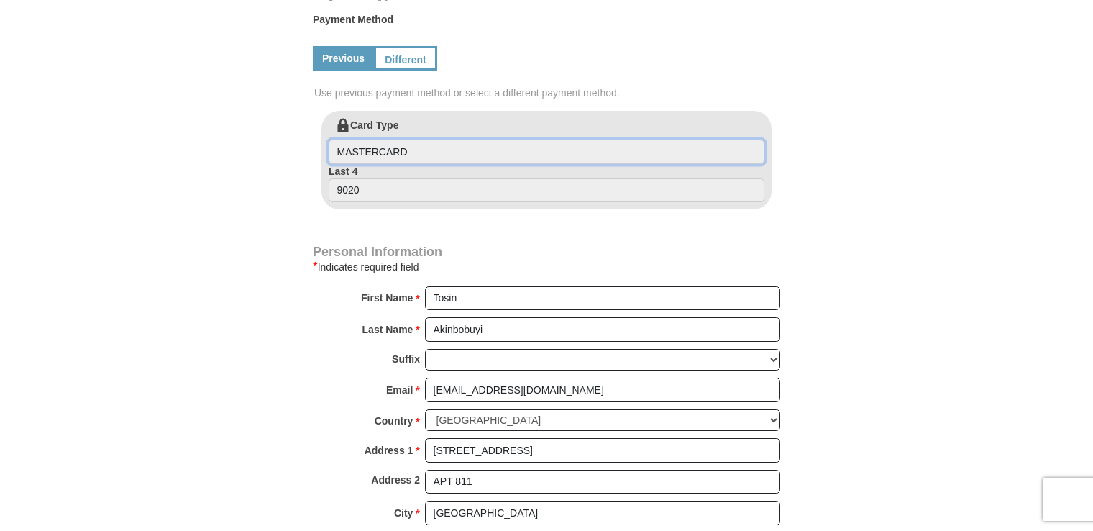 This screenshot has width=1093, height=531. What do you see at coordinates (396, 480) in the screenshot?
I see `strong: Address 2` at bounding box center [396, 480].